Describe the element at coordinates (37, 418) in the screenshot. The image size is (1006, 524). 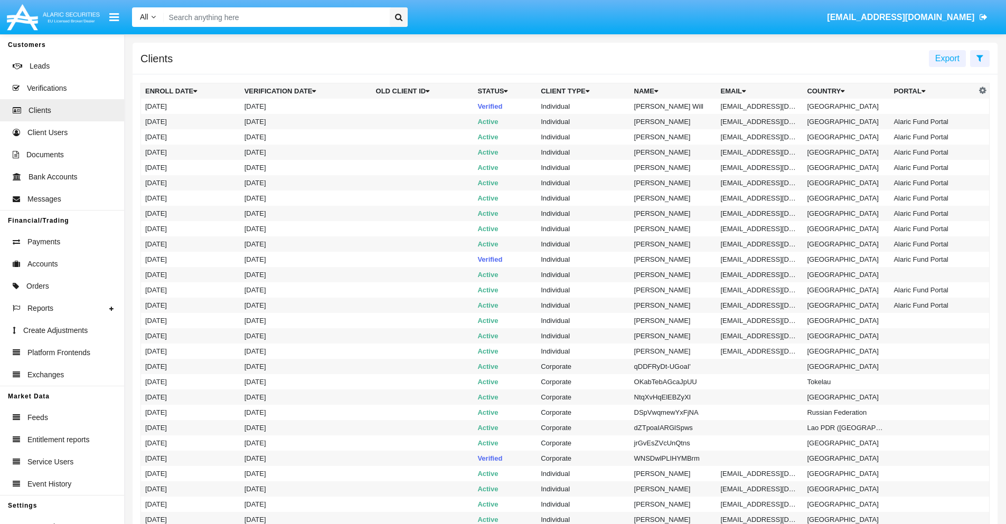
I see `span: Feeds` at that location.